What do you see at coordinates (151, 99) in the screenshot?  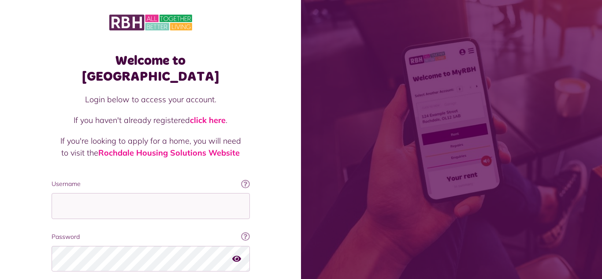 I see `p: Login below to access your account.` at bounding box center [151, 99].